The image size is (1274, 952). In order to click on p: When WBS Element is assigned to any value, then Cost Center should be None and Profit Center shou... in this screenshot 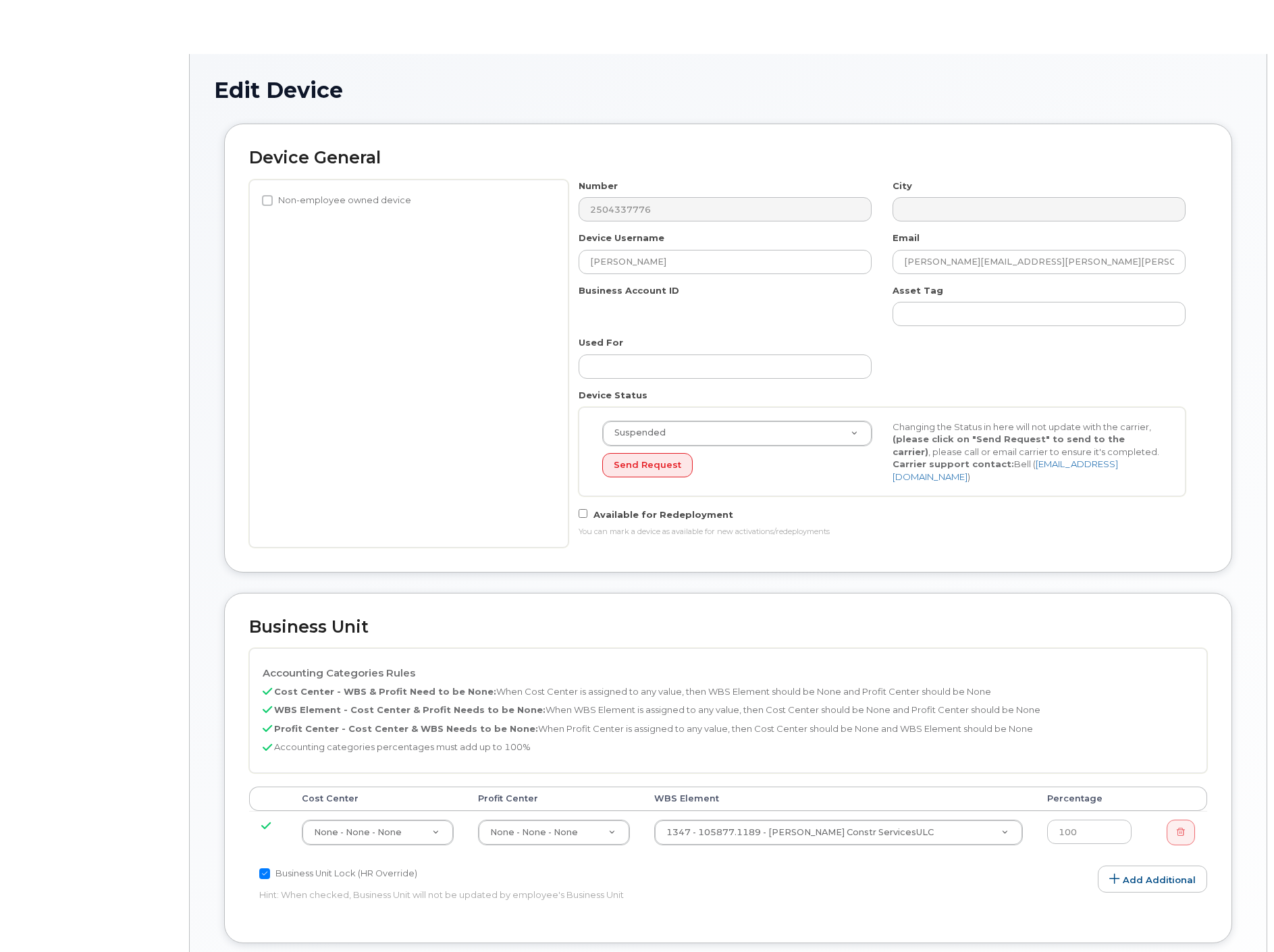, I will do `click(728, 710)`.